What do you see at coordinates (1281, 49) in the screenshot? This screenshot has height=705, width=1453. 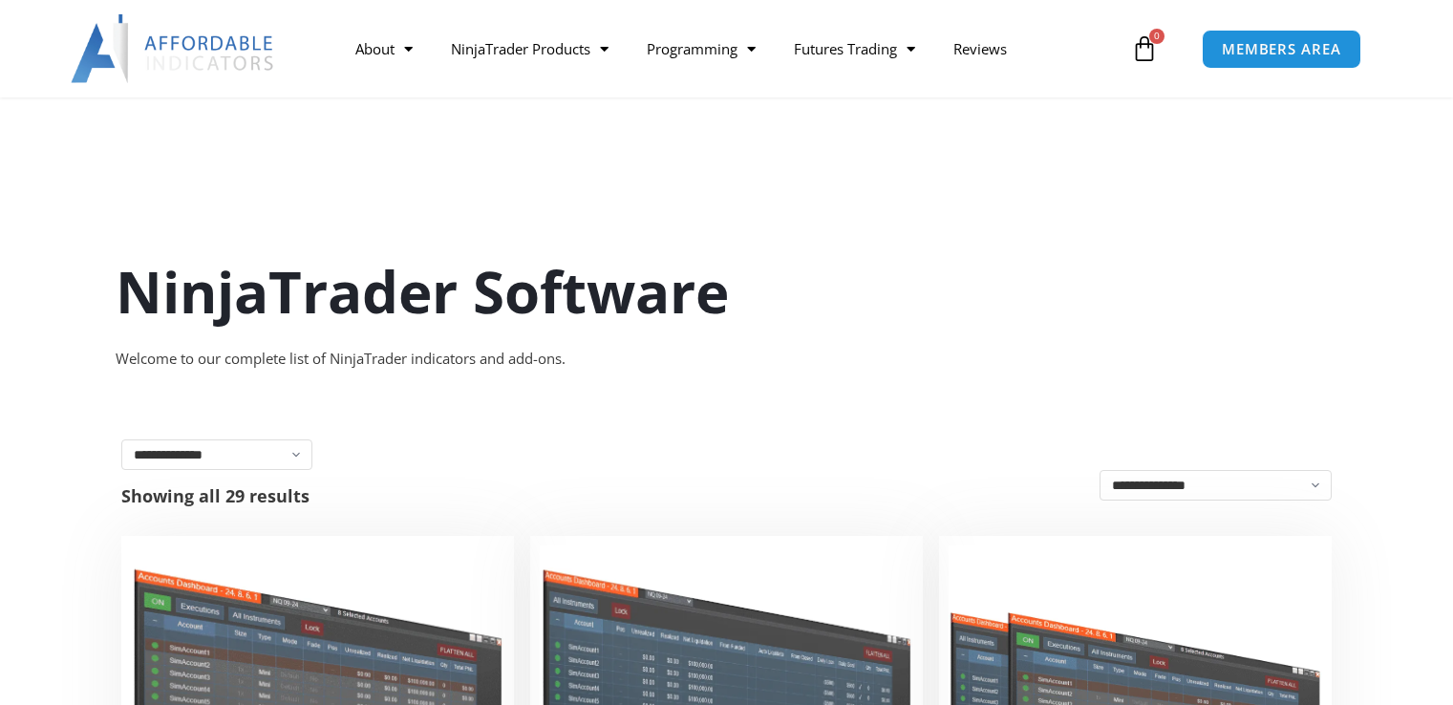 I see `span: MEMBERS AREA` at bounding box center [1281, 49].